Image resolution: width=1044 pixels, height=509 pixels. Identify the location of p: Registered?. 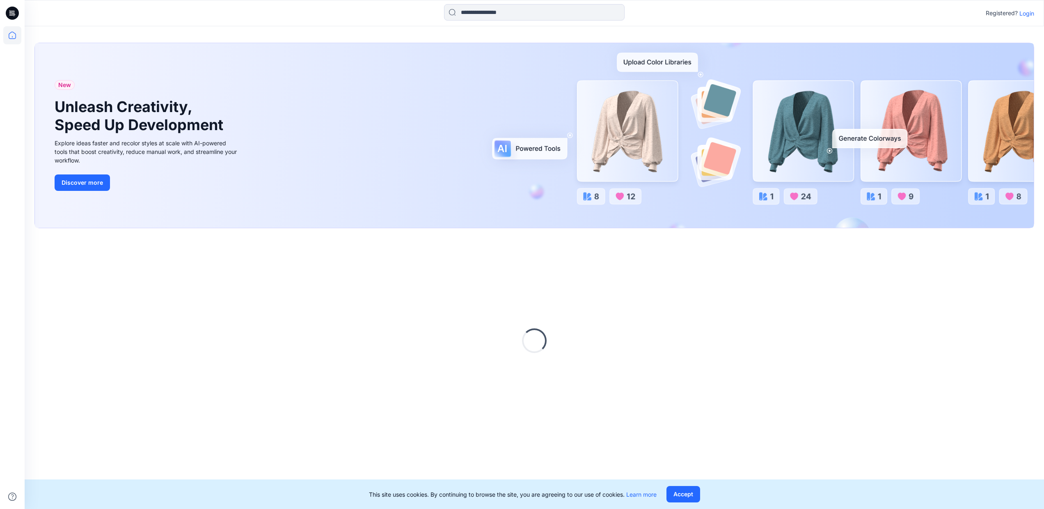
(1002, 13).